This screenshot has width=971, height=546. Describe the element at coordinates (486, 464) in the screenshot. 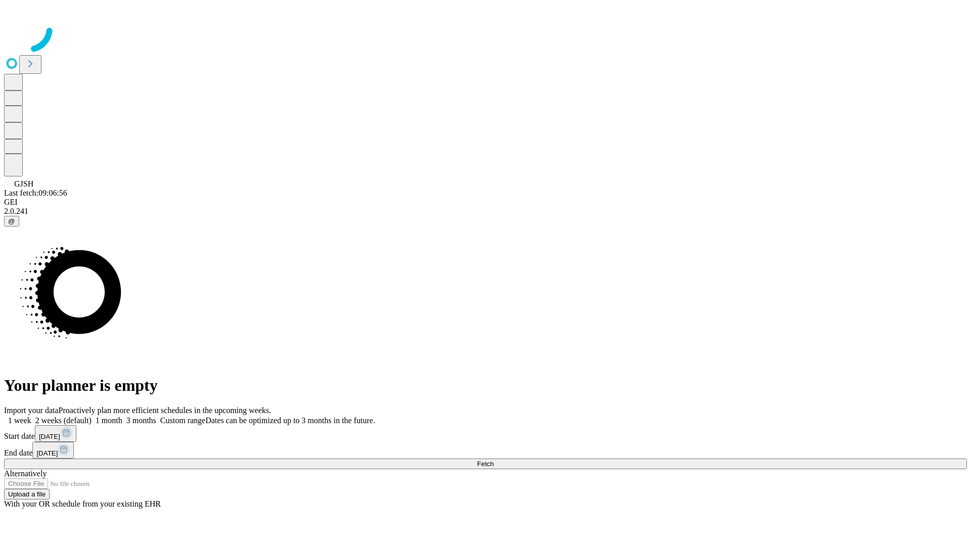

I see `button: Fetch` at that location.